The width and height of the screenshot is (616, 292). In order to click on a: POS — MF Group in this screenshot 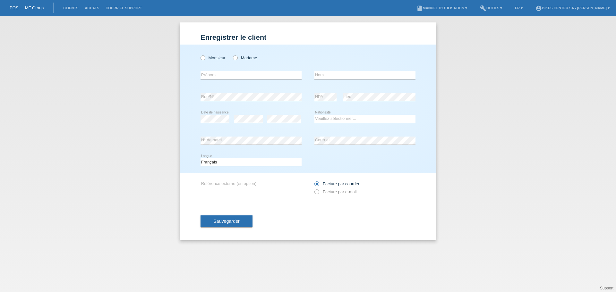, I will do `click(27, 8)`.